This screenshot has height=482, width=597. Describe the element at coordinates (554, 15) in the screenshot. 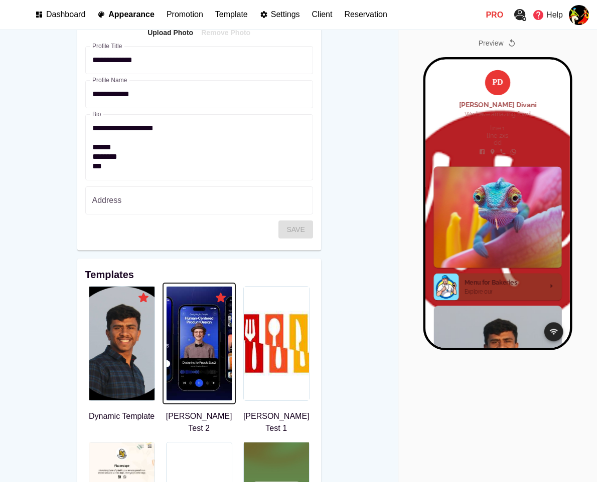

I see `p: Help` at that location.